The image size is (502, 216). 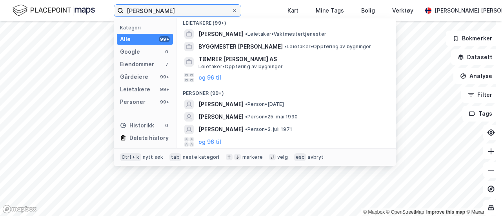 What do you see at coordinates (137, 64) in the screenshot?
I see `div: Eiendommer` at bounding box center [137, 64].